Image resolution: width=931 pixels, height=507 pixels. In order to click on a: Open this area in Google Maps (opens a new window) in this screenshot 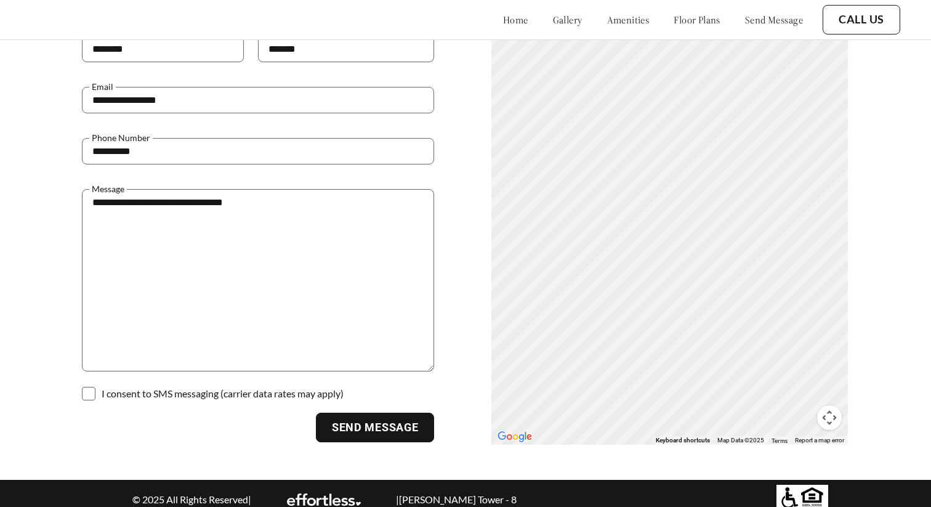, I will do `click(515, 437)`.